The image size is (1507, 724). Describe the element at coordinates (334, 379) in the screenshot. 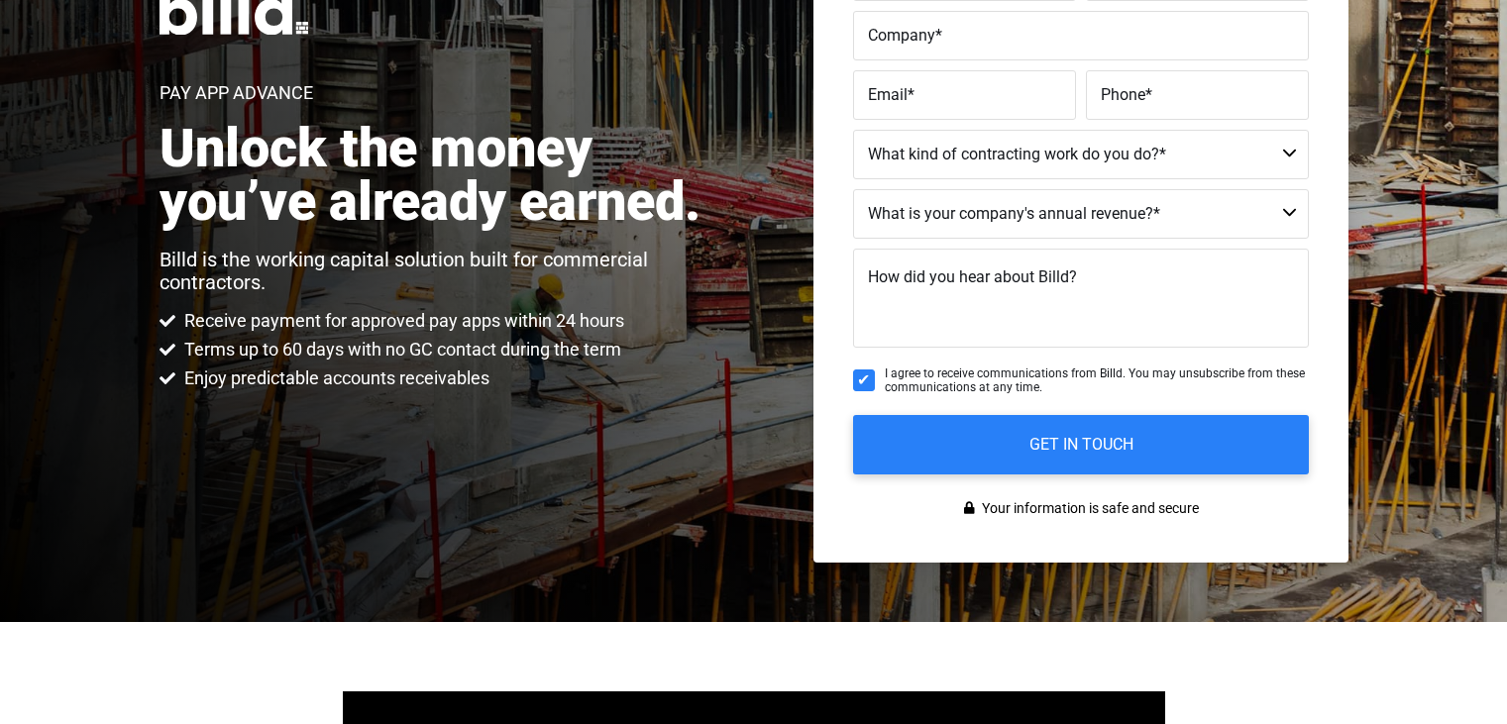

I see `span: Enjoy predictable accounts receivables` at that location.